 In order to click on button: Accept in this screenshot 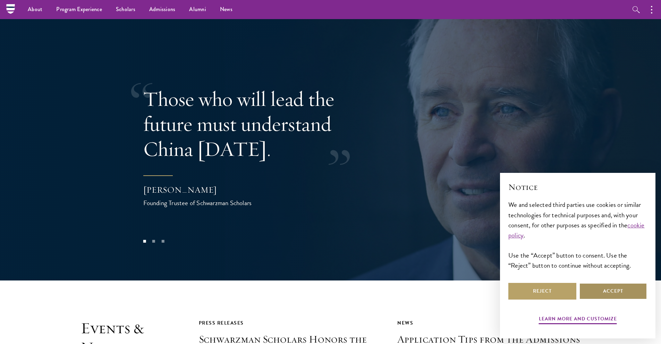, I will do `click(613, 291)`.